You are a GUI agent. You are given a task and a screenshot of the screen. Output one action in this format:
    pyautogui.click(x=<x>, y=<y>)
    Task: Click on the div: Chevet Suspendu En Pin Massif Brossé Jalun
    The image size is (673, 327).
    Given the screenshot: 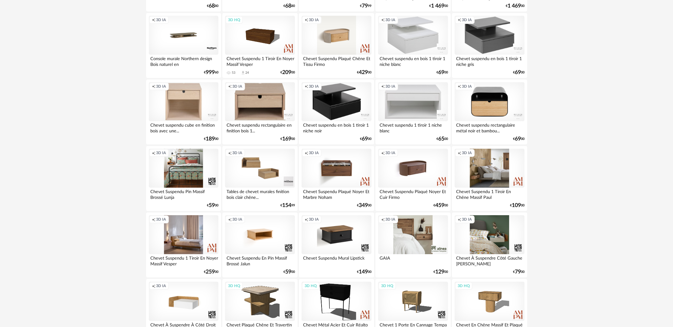 What is the action you would take?
    pyautogui.click(x=260, y=260)
    